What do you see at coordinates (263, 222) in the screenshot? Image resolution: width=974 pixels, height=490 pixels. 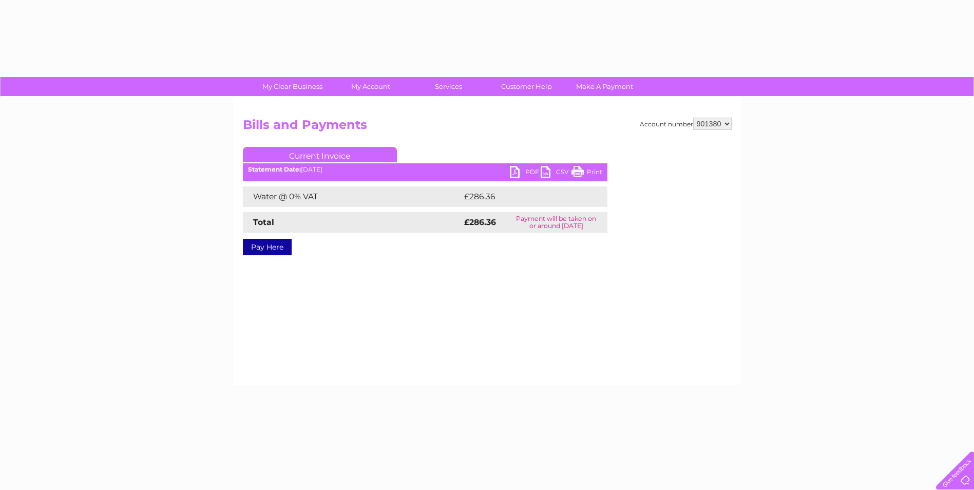 I see `strong: Total` at bounding box center [263, 222].